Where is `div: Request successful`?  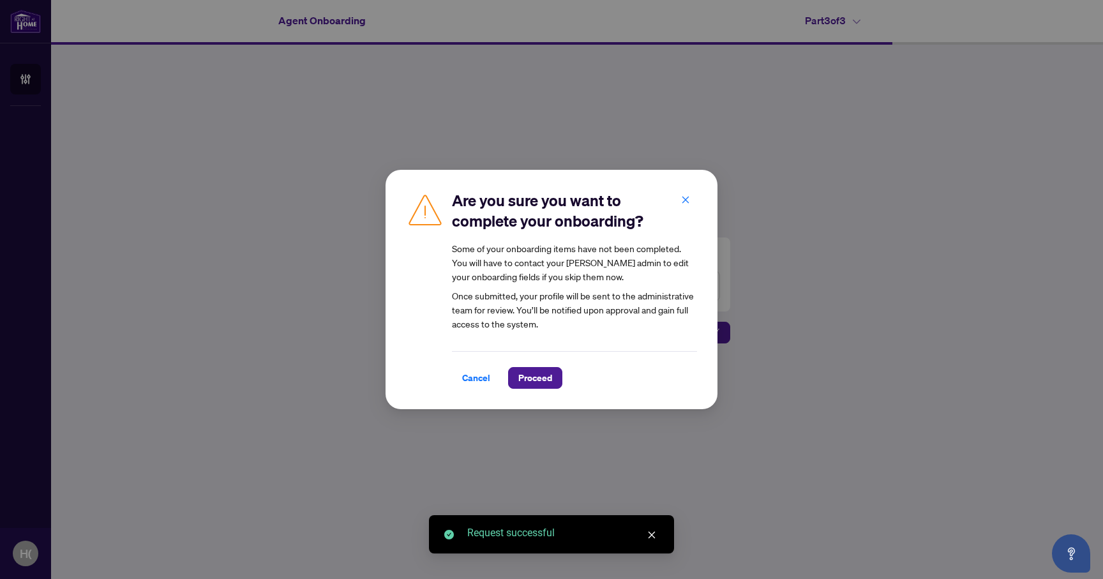
div: Request successful is located at coordinates (563, 533).